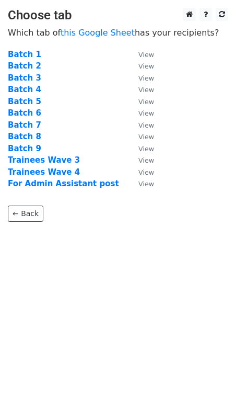  Describe the element at coordinates (25, 113) in the screenshot. I see `strong: Batch 6` at that location.